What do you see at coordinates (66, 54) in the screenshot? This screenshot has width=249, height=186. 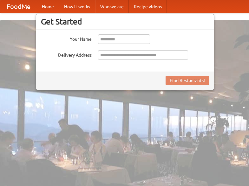 I see `label: Delivery Address` at bounding box center [66, 54].